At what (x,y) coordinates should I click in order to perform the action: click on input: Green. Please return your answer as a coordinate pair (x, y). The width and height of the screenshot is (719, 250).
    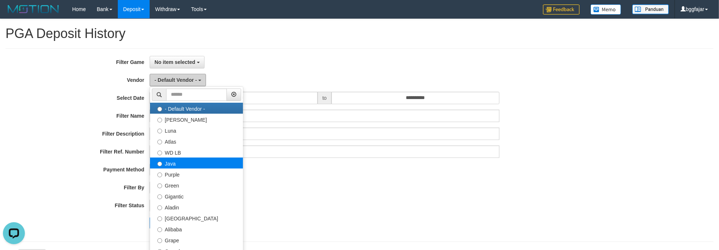
    Looking at the image, I should click on (160, 186).